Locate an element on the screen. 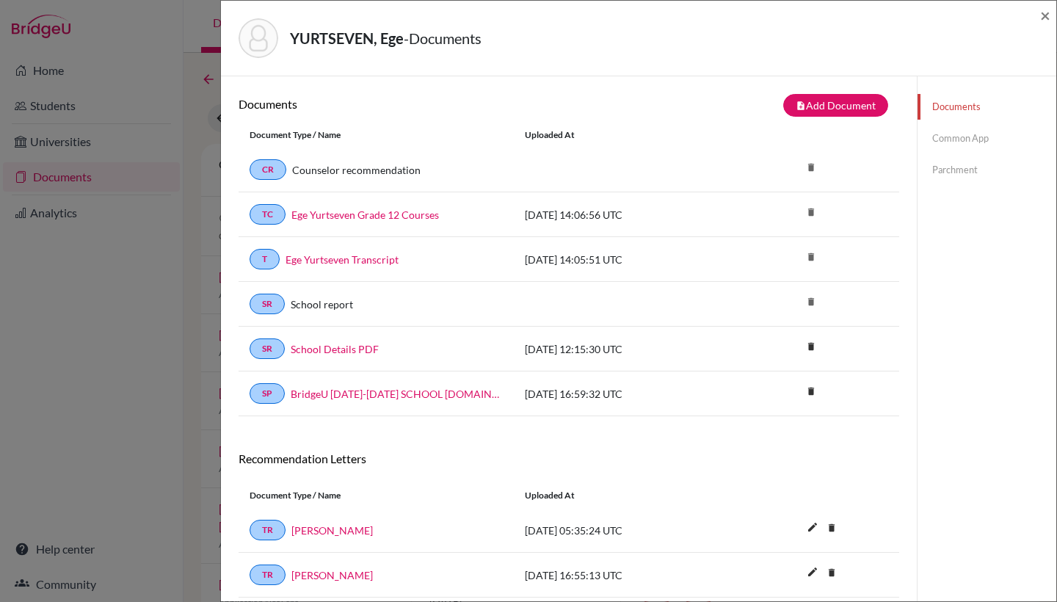 The width and height of the screenshot is (1057, 602). a: Counselor recommendation is located at coordinates (356, 170).